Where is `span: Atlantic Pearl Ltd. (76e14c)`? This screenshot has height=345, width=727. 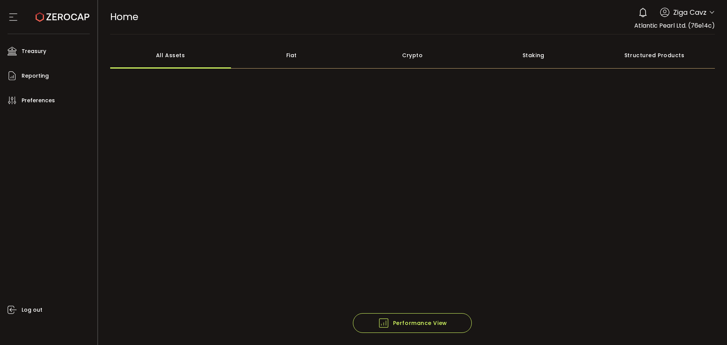 span: Atlantic Pearl Ltd. (76e14c) is located at coordinates (674, 25).